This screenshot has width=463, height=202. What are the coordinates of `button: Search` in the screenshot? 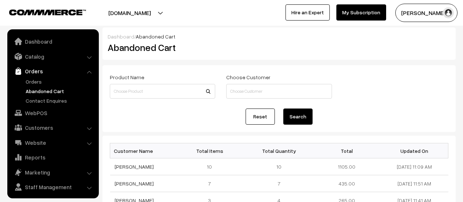 It's located at (298, 116).